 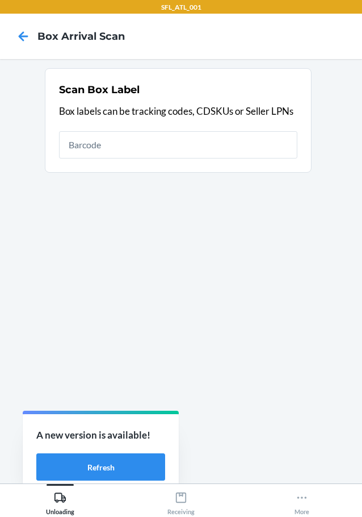 What do you see at coordinates (178, 145) in the screenshot?
I see `input: Barcode` at bounding box center [178, 145].